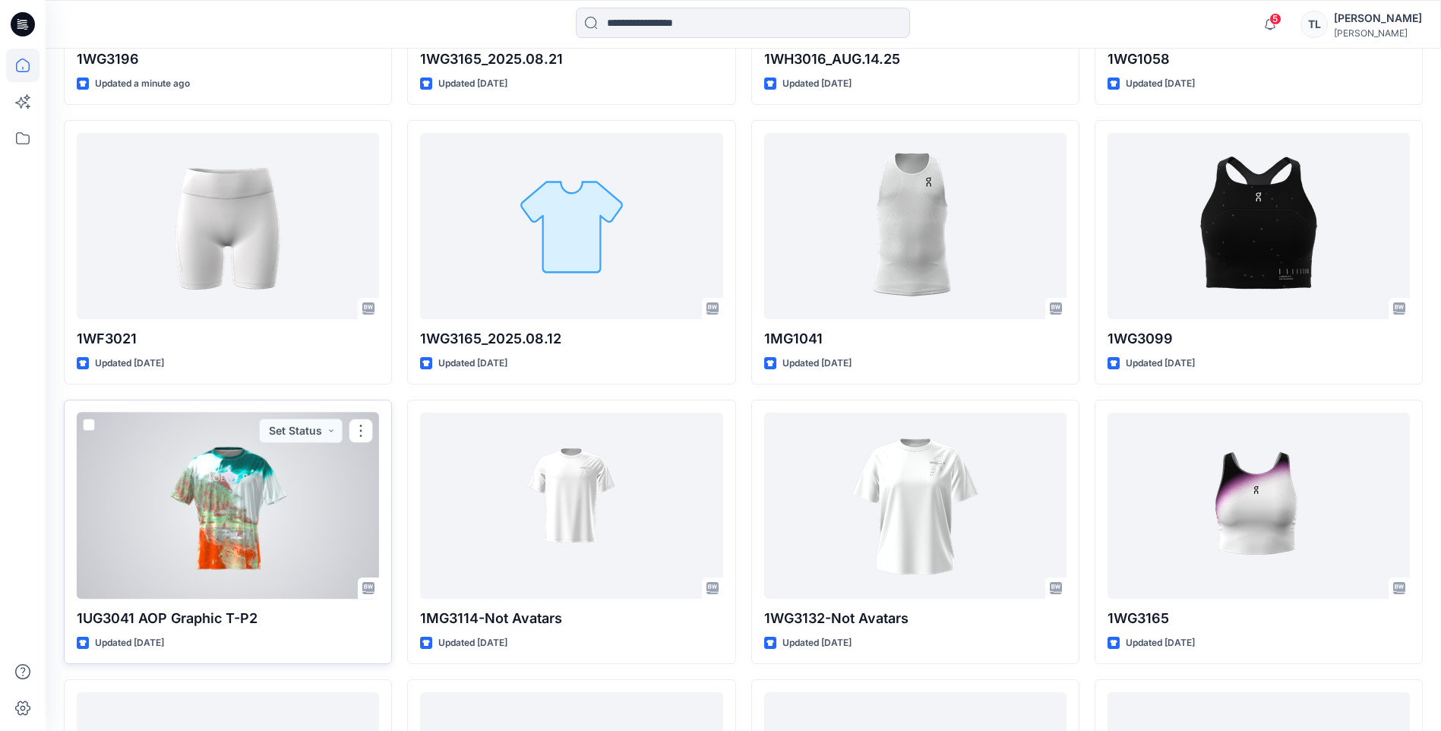  Describe the element at coordinates (1276, 19) in the screenshot. I see `span: 5` at that location.